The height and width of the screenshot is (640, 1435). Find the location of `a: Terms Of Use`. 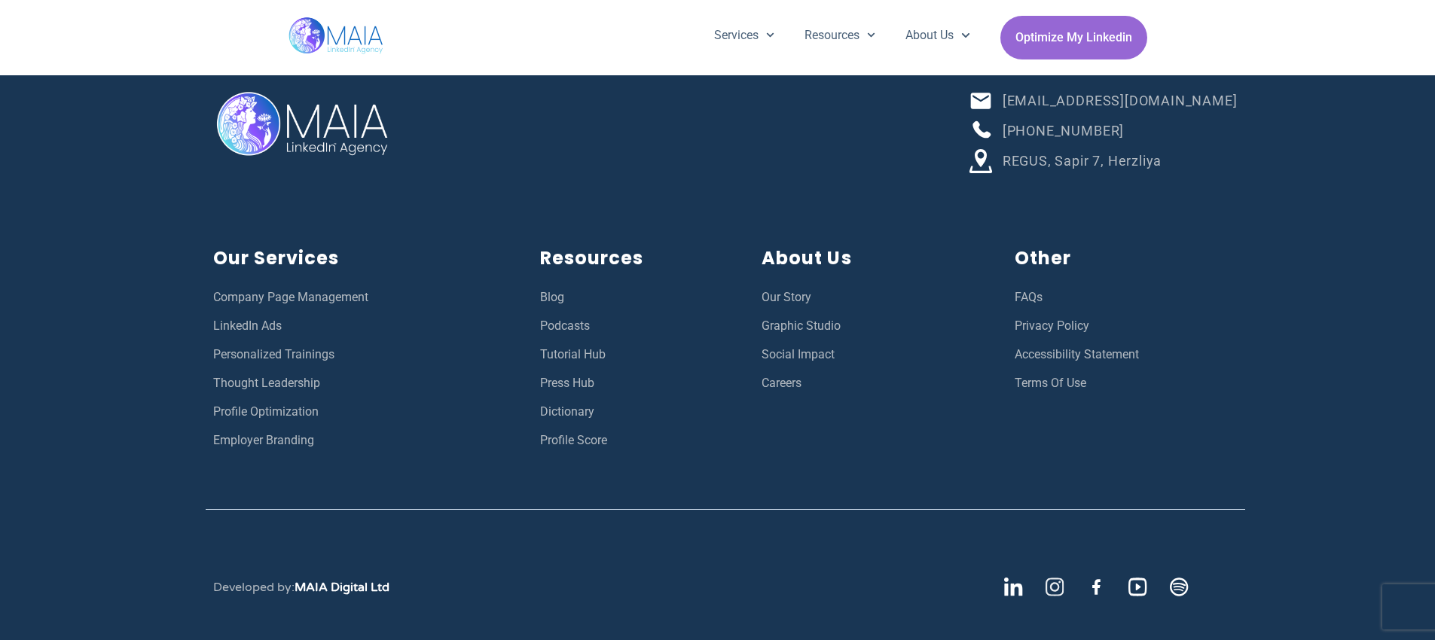

a: Terms Of Use is located at coordinates (1126, 383).